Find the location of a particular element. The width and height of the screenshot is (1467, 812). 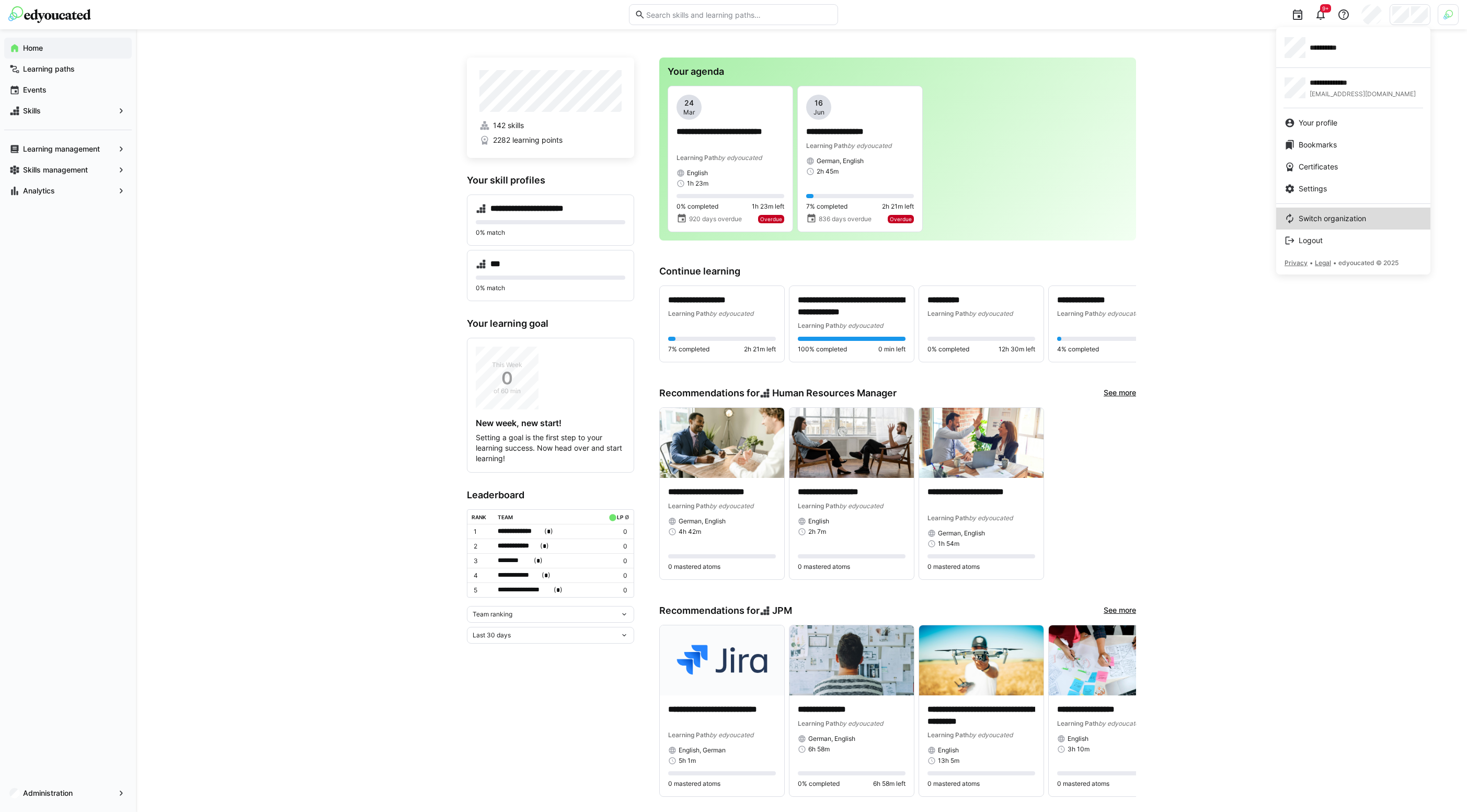

span: edyoucated © 2025 is located at coordinates (1368, 263).